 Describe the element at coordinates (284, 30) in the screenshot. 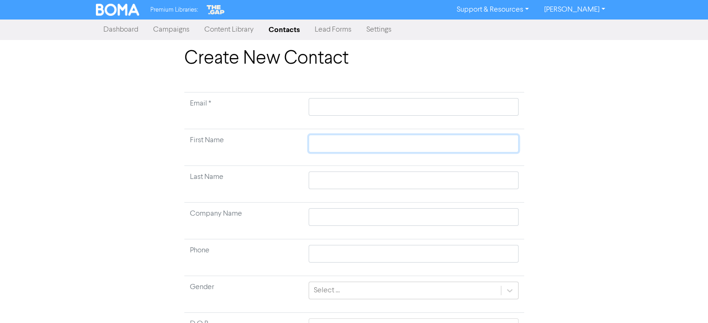

I see `a: Contacts` at that location.